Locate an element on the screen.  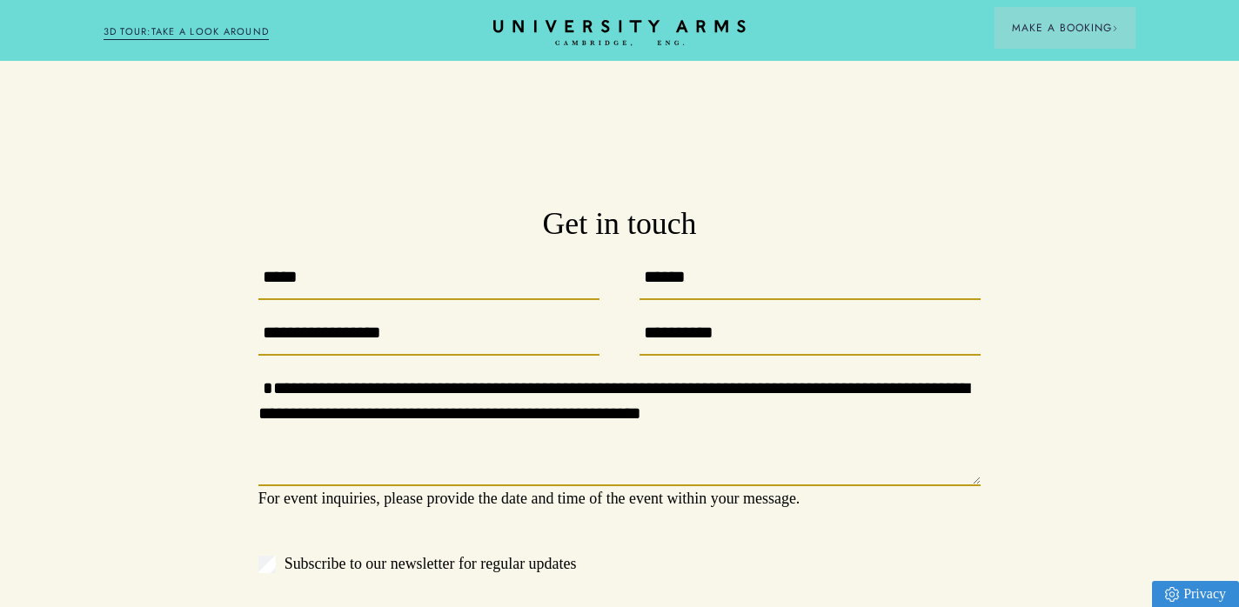
button: Make a BookingArrow icon is located at coordinates (1065, 28).